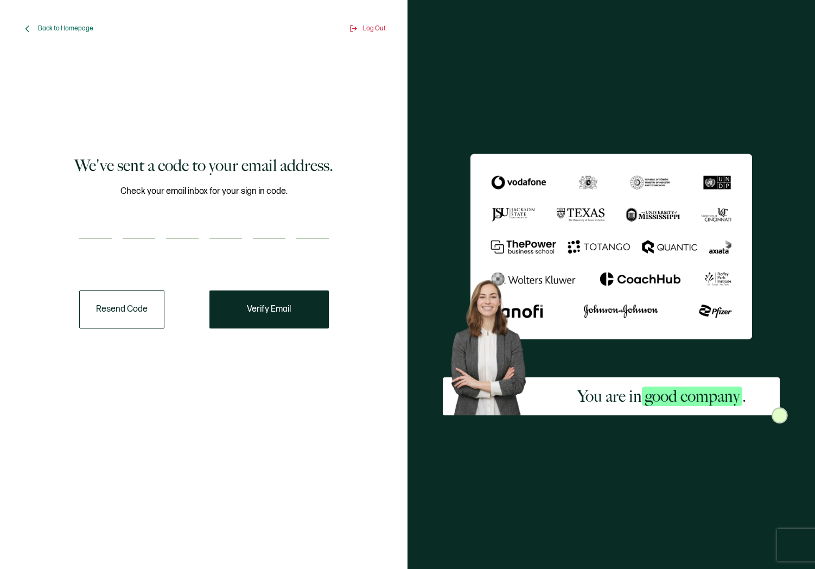 The image size is (815, 569). Describe the element at coordinates (662, 396) in the screenshot. I see `h2: You are in .` at that location.